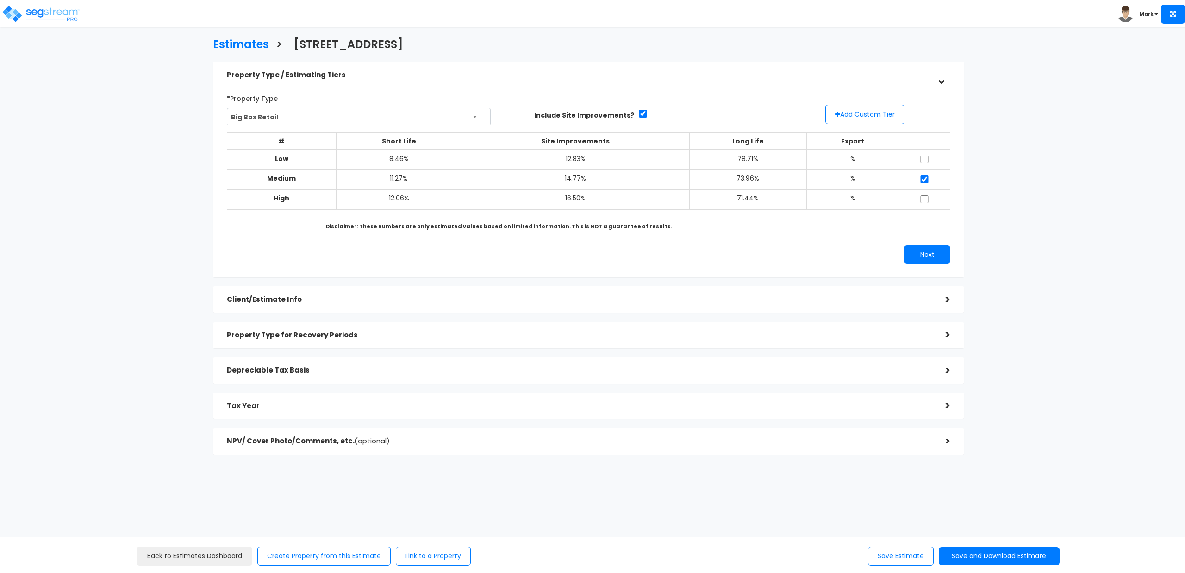  Describe the element at coordinates (398, 199) in the screenshot. I see `td: 12.06%` at that location.